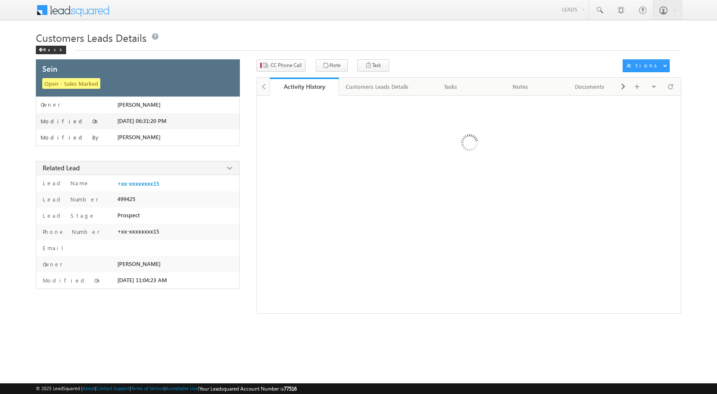 The width and height of the screenshot is (717, 394). I want to click on div: Notes, so click(520, 87).